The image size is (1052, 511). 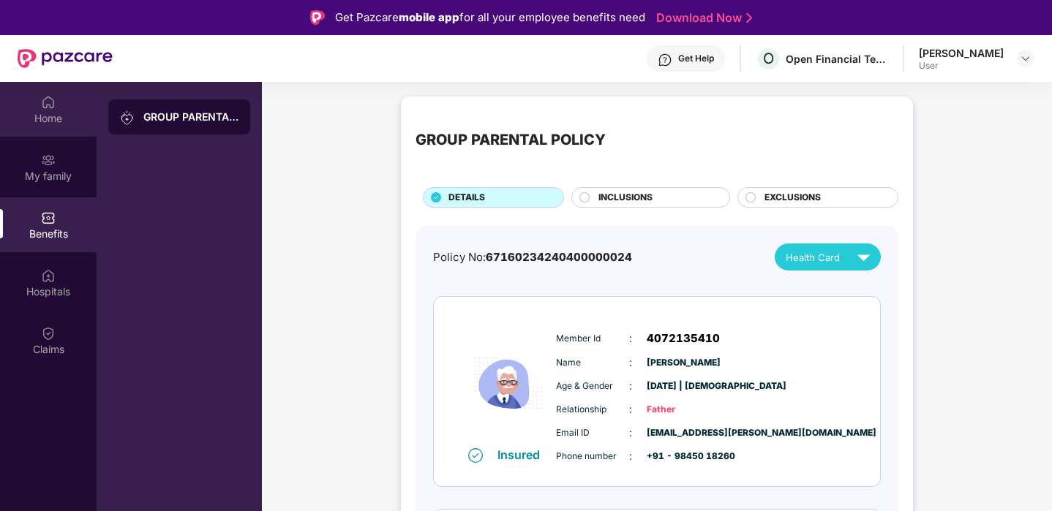 I want to click on span: 67160234240400000024, so click(x=559, y=257).